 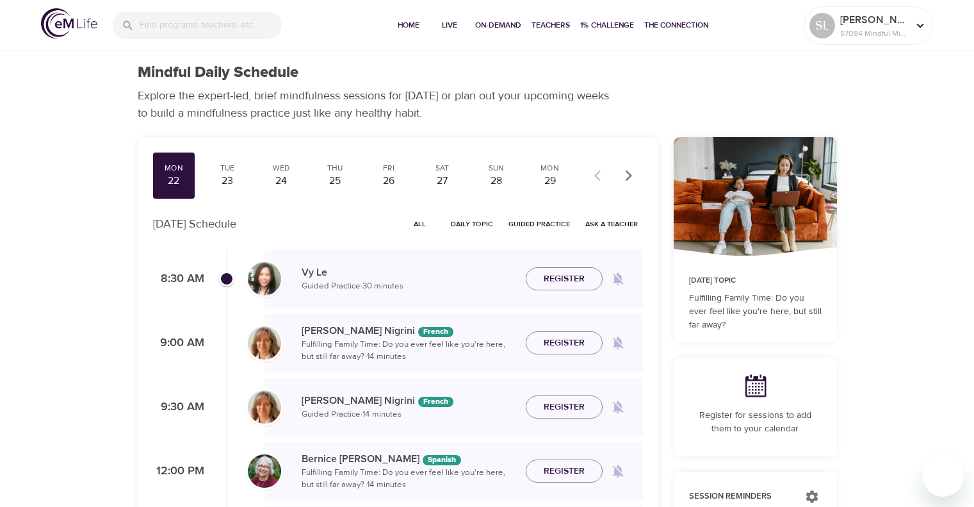 I want to click on h1: Mindful Daily Schedule, so click(x=218, y=72).